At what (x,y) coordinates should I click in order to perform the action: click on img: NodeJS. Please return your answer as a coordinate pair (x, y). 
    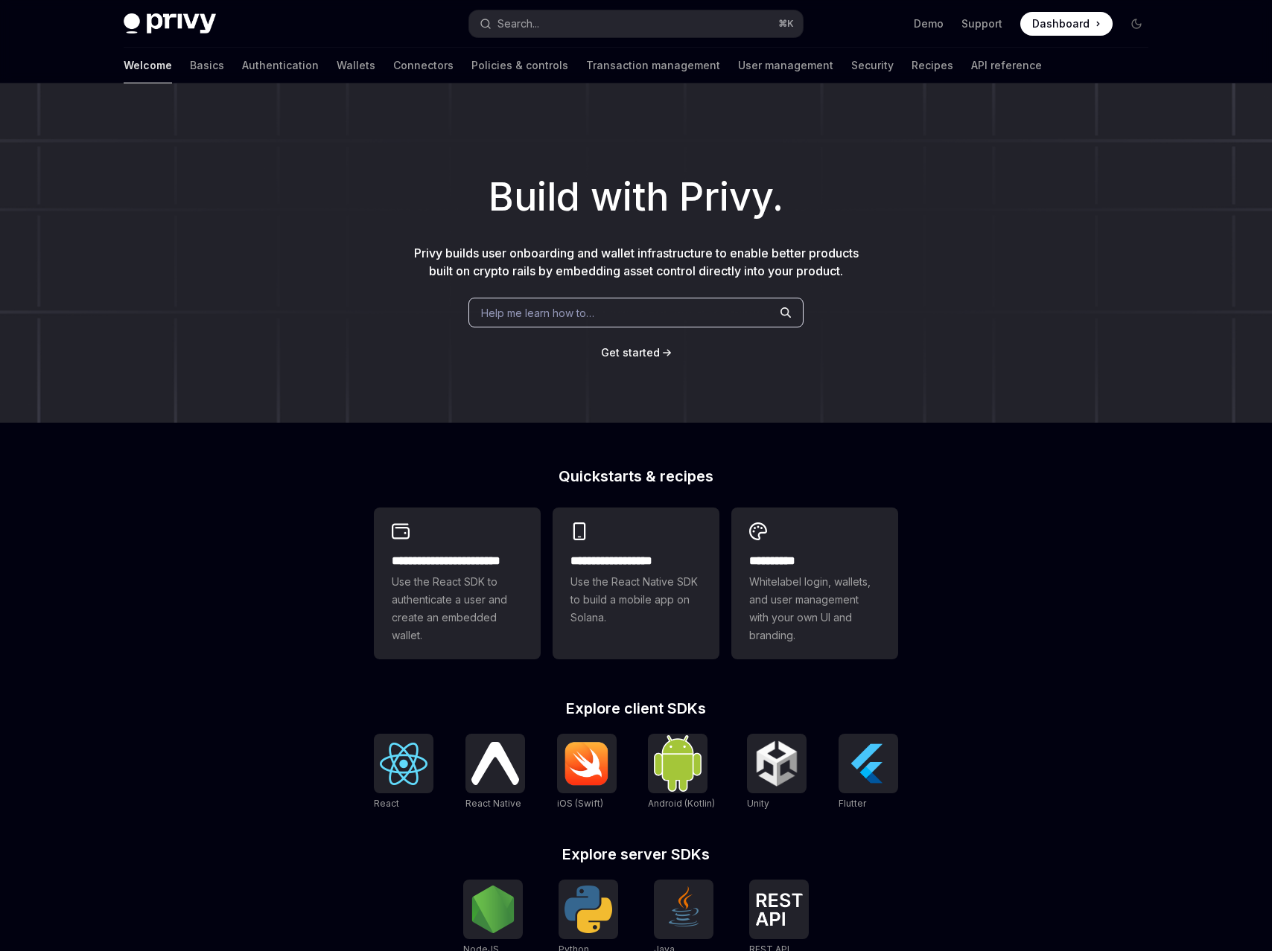
    Looking at the image, I should click on (493, 910).